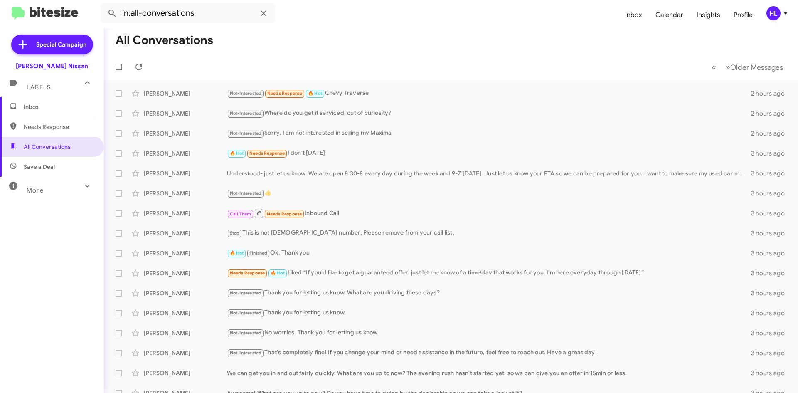  I want to click on span: Stop, so click(235, 233).